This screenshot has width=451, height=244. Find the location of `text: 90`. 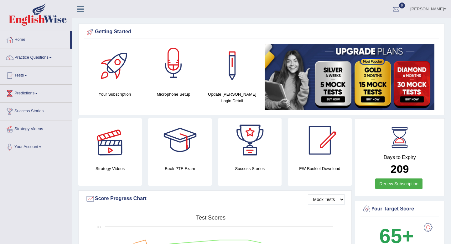

text: 90 is located at coordinates (99, 227).